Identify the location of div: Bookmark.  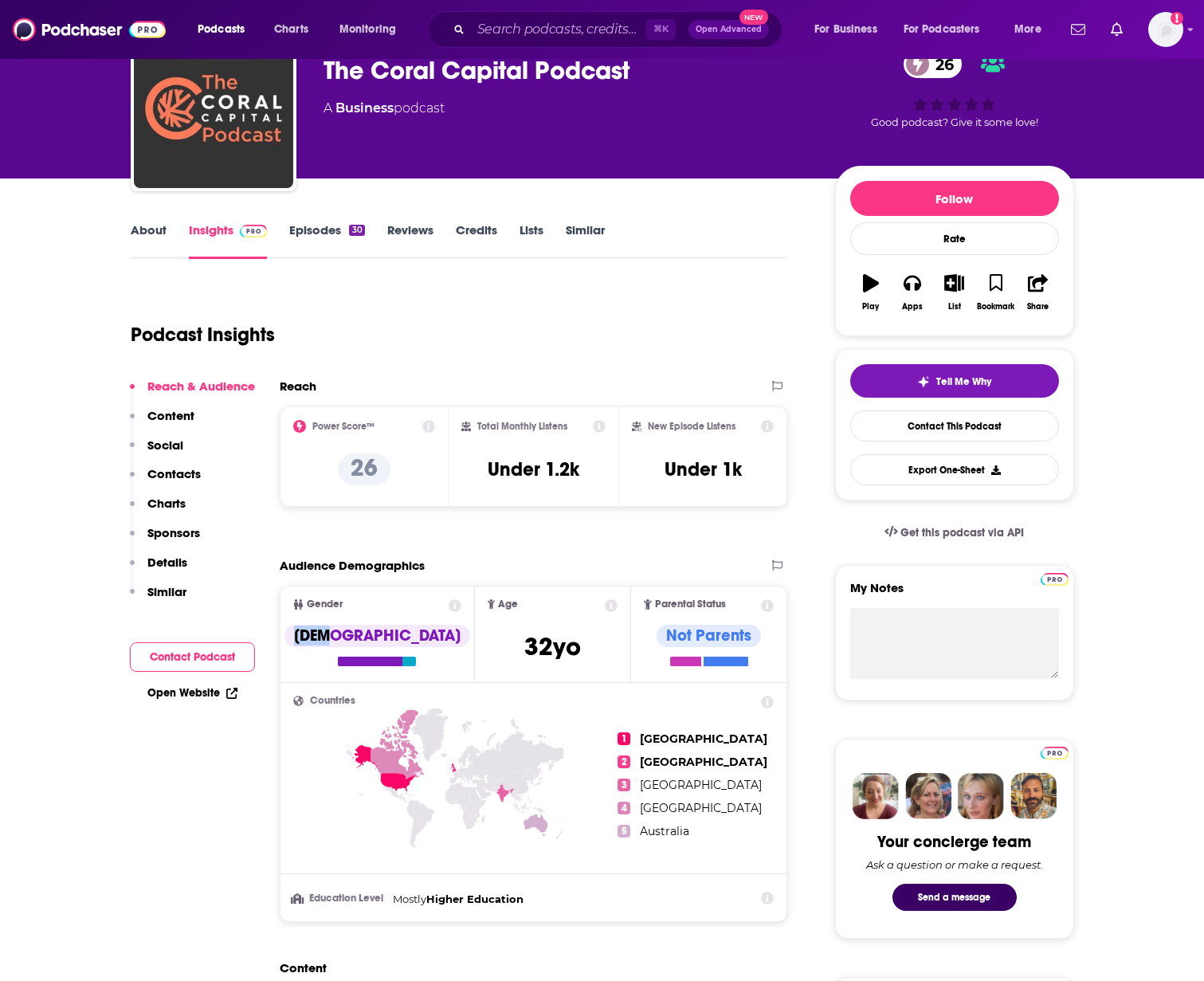
(995, 306).